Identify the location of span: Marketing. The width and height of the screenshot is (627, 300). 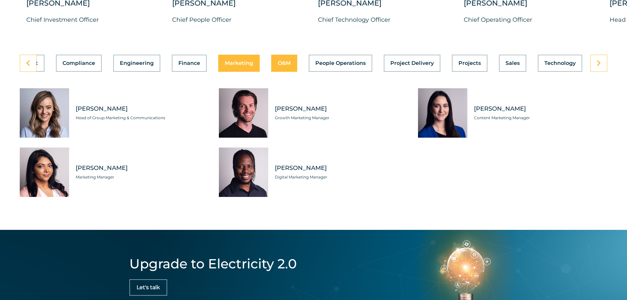
(239, 63).